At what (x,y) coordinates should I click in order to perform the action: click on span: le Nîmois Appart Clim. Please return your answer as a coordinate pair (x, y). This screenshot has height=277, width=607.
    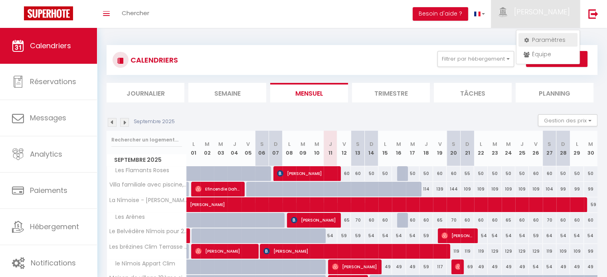
    Looking at the image, I should click on (143, 264).